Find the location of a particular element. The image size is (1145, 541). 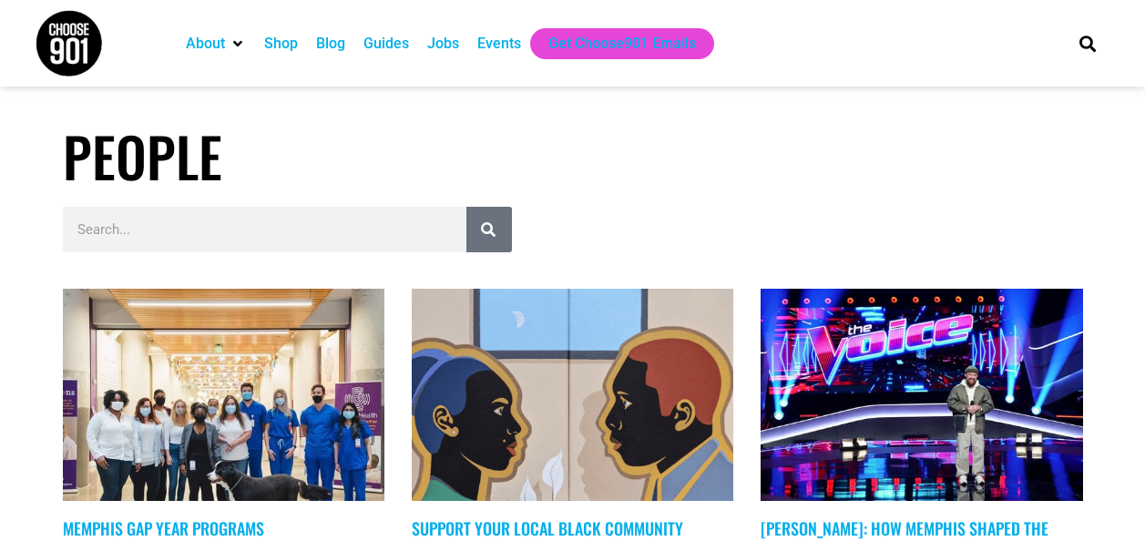

div: Guides is located at coordinates (386, 44).